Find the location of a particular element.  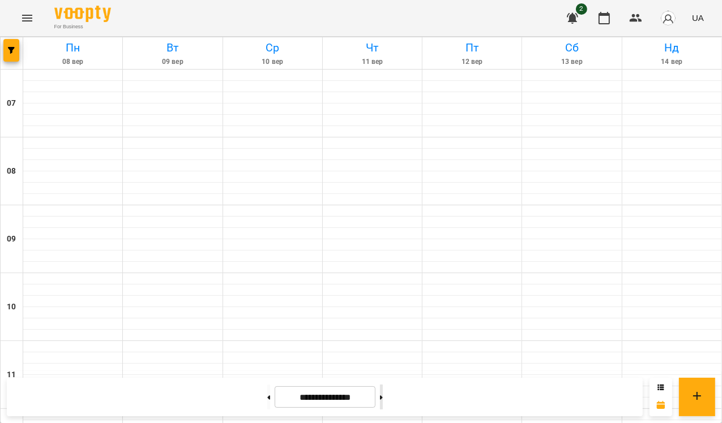

h6: Вт is located at coordinates (172, 48).